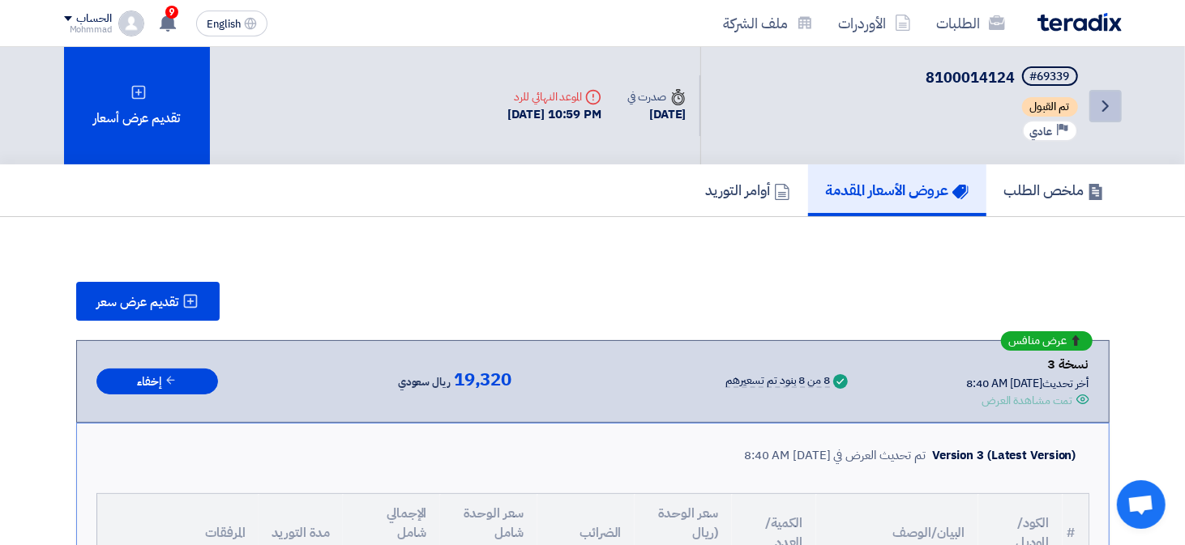 This screenshot has height=545, width=1185. Describe the element at coordinates (971, 23) in the screenshot. I see `a: الطلبات` at that location.